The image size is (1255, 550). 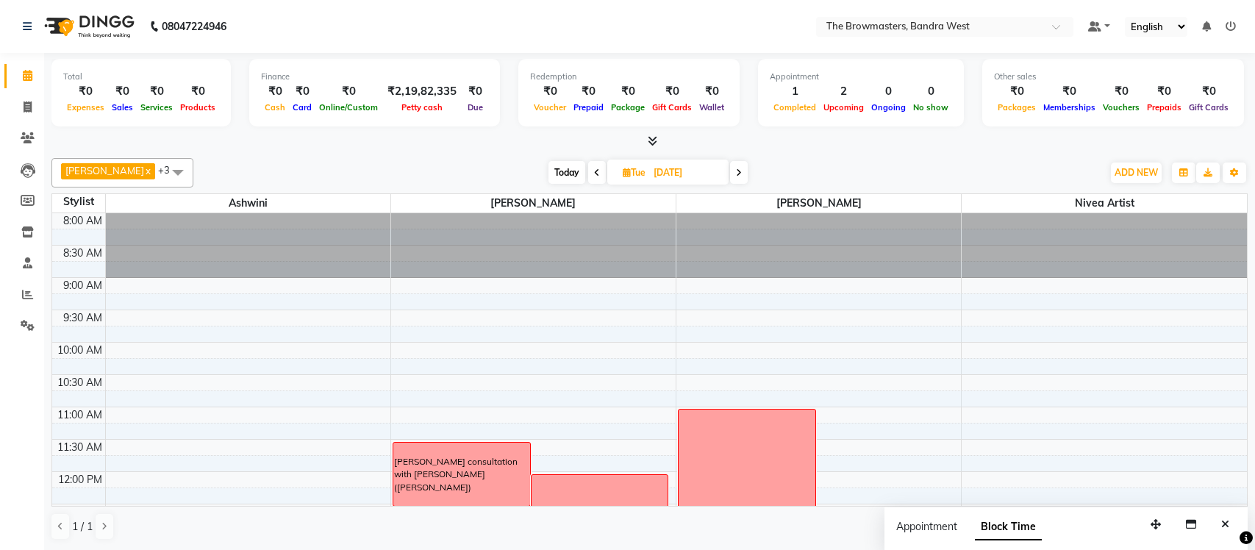 I want to click on div: Redemption, so click(x=629, y=76).